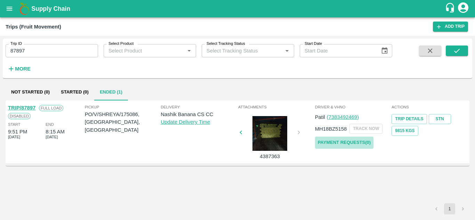  Describe the element at coordinates (185, 122) in the screenshot. I see `a: Update Delivery Time` at that location.